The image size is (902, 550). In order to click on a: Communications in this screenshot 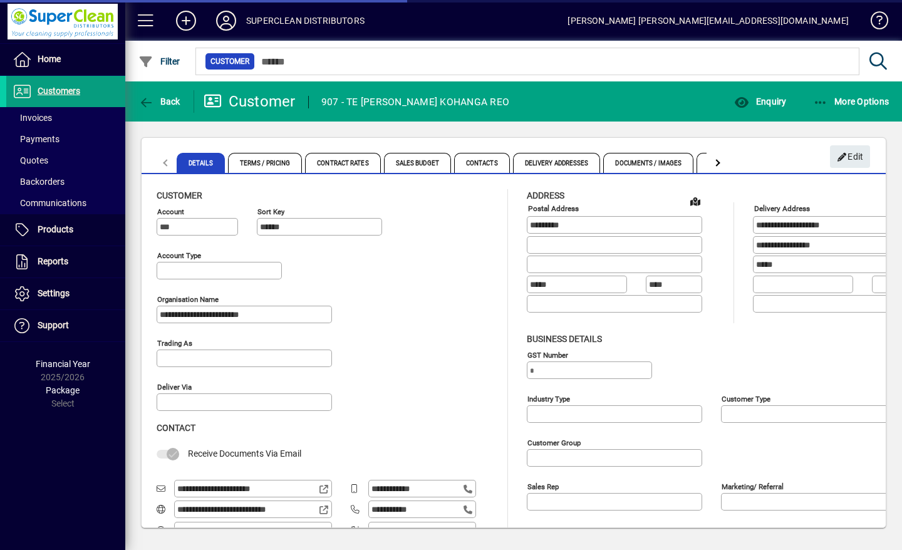, I will do `click(66, 203)`.